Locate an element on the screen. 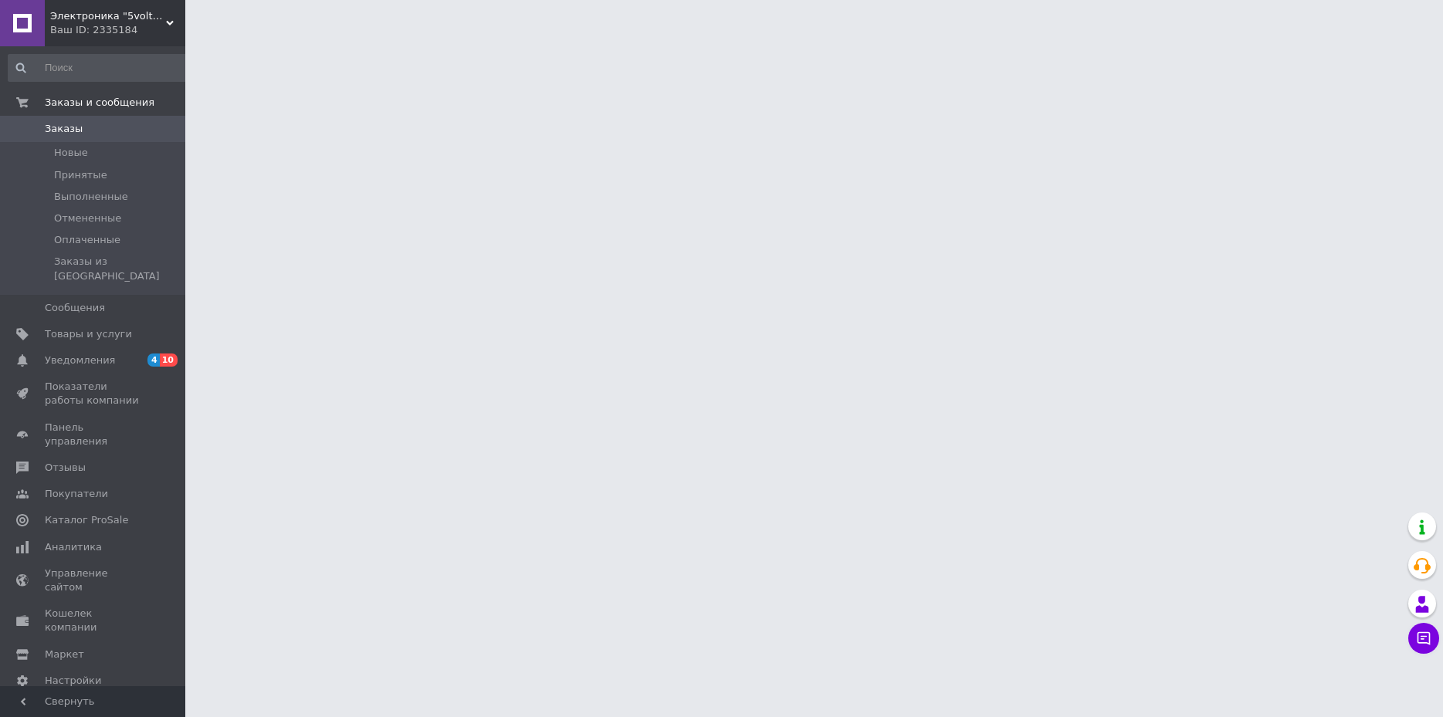 This screenshot has height=717, width=1443. span: Аналитика is located at coordinates (73, 548).